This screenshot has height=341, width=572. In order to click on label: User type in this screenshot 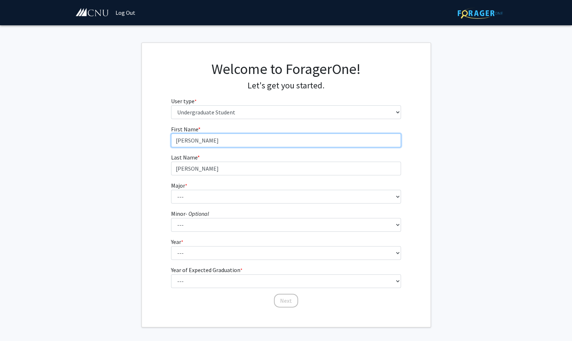, I will do `click(184, 101)`.